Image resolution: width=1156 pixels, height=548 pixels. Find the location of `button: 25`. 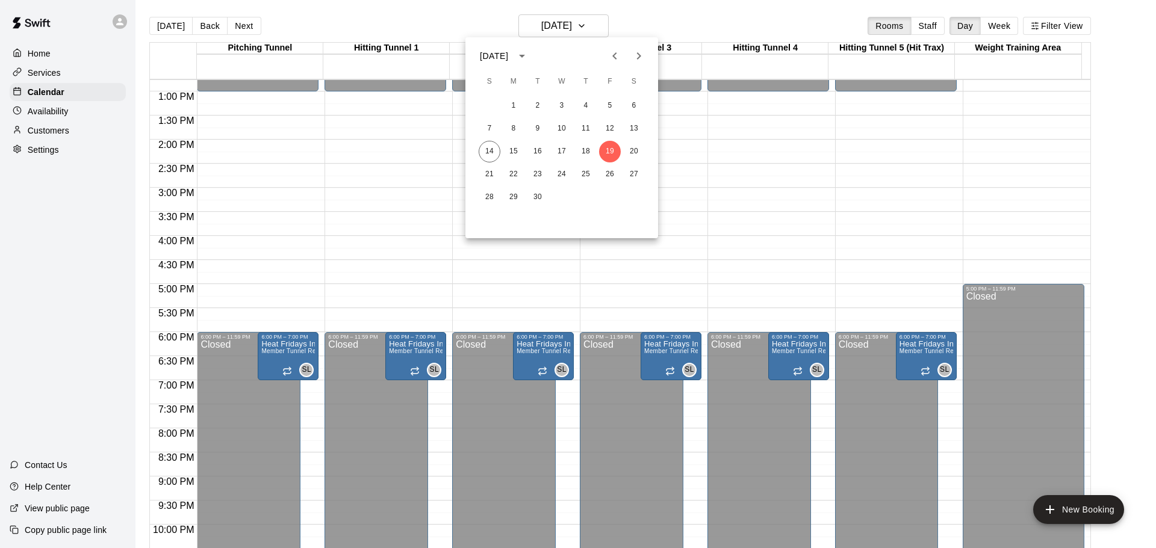

button: 25 is located at coordinates (586, 175).